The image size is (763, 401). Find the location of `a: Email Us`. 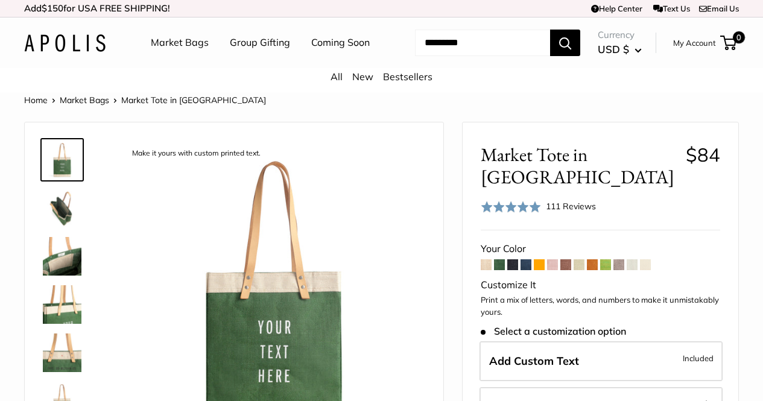

a: Email Us is located at coordinates (719, 8).